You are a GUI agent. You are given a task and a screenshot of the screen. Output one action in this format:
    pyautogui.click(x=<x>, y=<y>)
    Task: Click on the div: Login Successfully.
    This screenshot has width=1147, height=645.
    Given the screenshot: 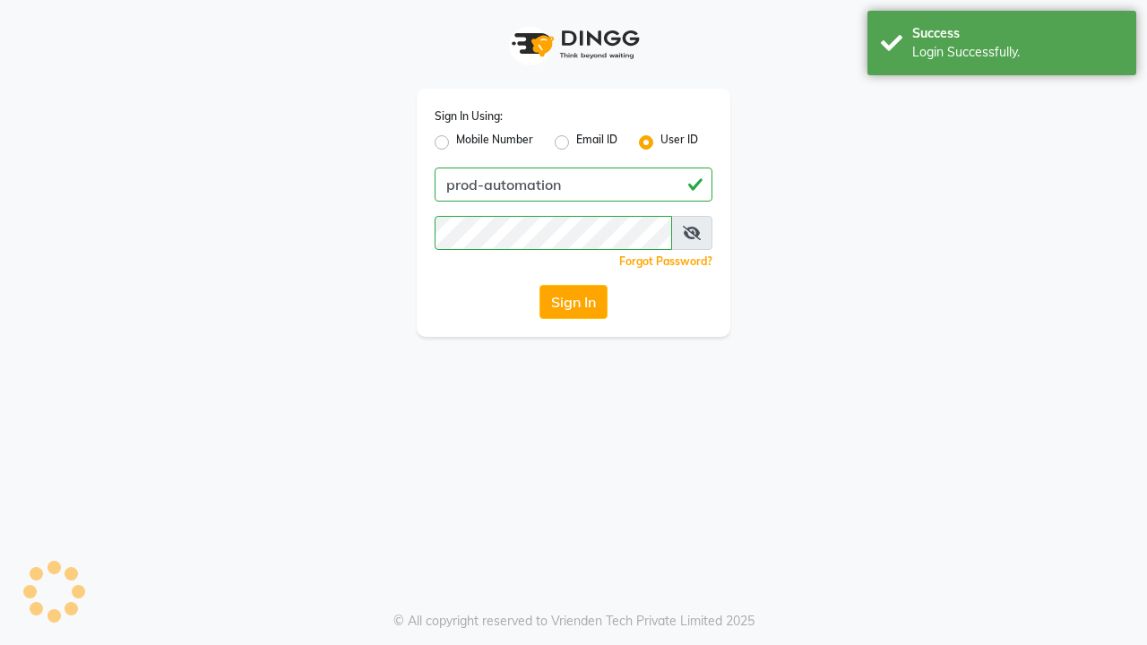 What is the action you would take?
    pyautogui.click(x=1017, y=52)
    